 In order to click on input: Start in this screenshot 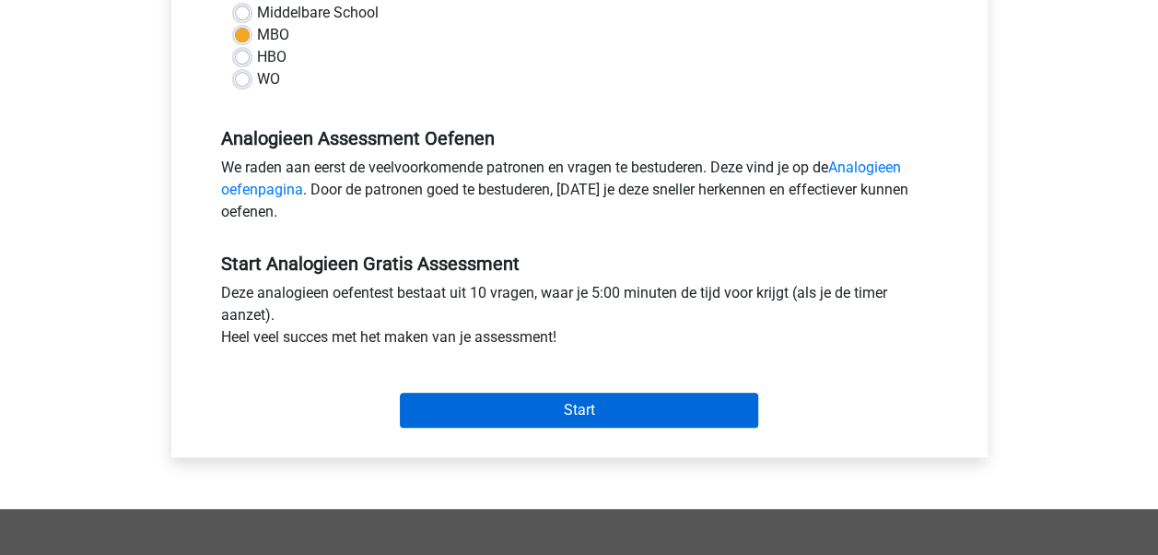, I will do `click(579, 410)`.